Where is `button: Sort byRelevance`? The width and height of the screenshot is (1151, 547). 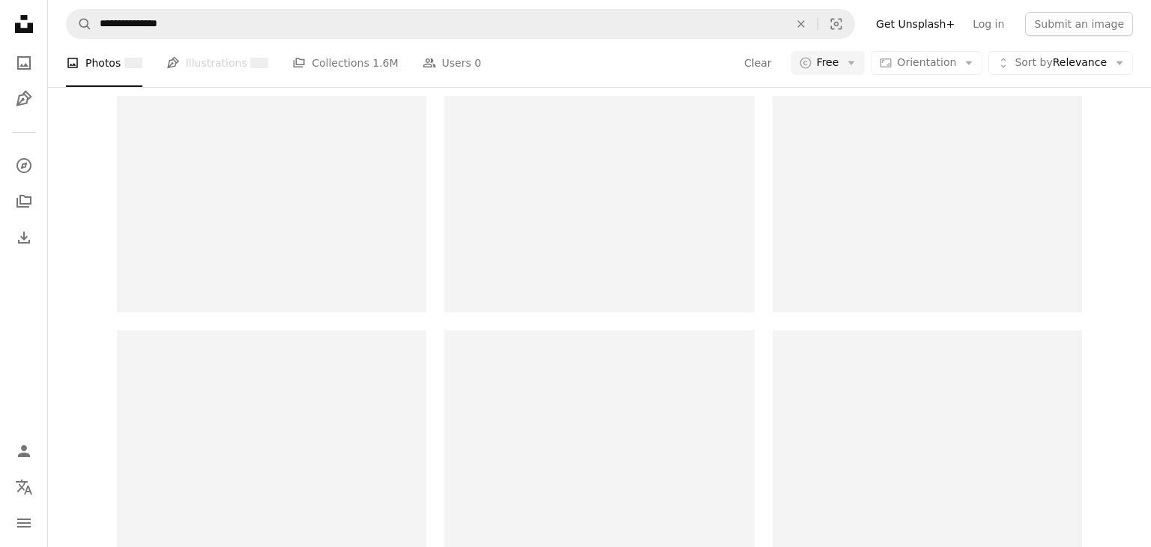
button: Sort byRelevance is located at coordinates (1060, 63).